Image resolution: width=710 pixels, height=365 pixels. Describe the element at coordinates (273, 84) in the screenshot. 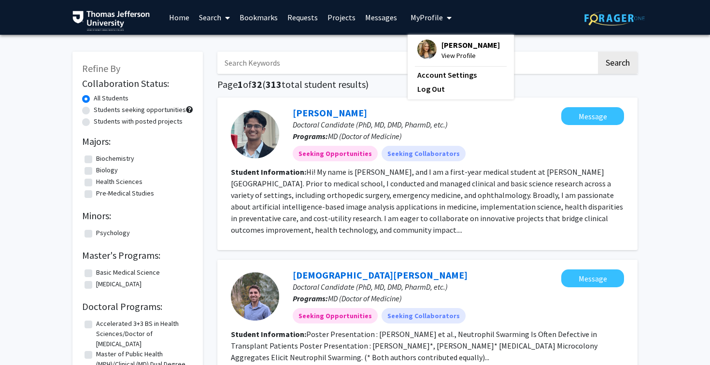

I see `span: 313` at that location.